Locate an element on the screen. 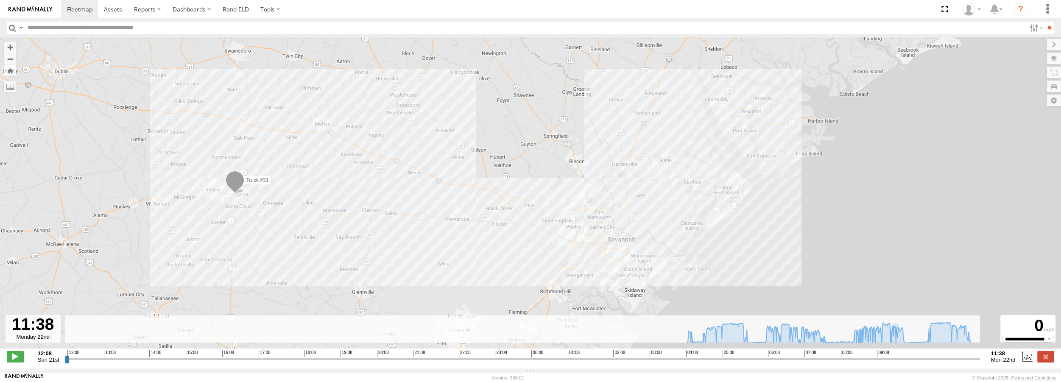 The width and height of the screenshot is (1061, 382). a: Visit our Website is located at coordinates (24, 378).